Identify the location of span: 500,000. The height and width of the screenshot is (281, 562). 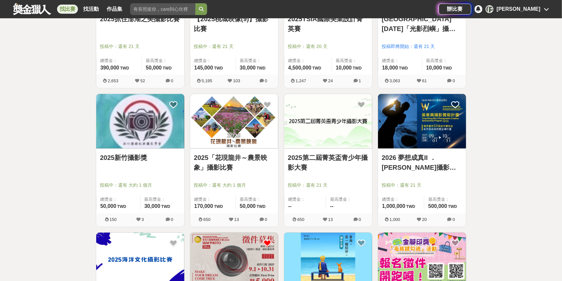
(438, 206).